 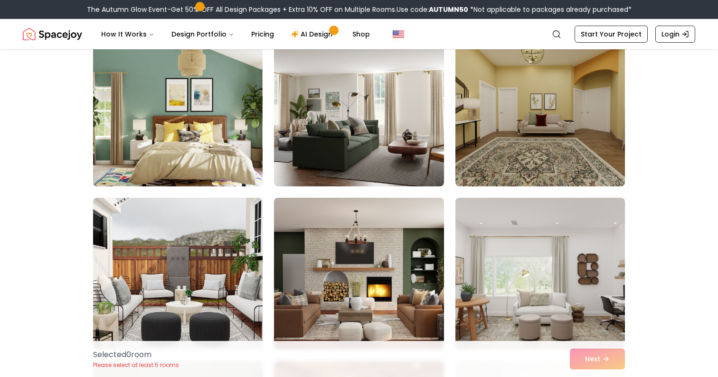 What do you see at coordinates (128, 34) in the screenshot?
I see `button: How It Works` at bounding box center [128, 34].